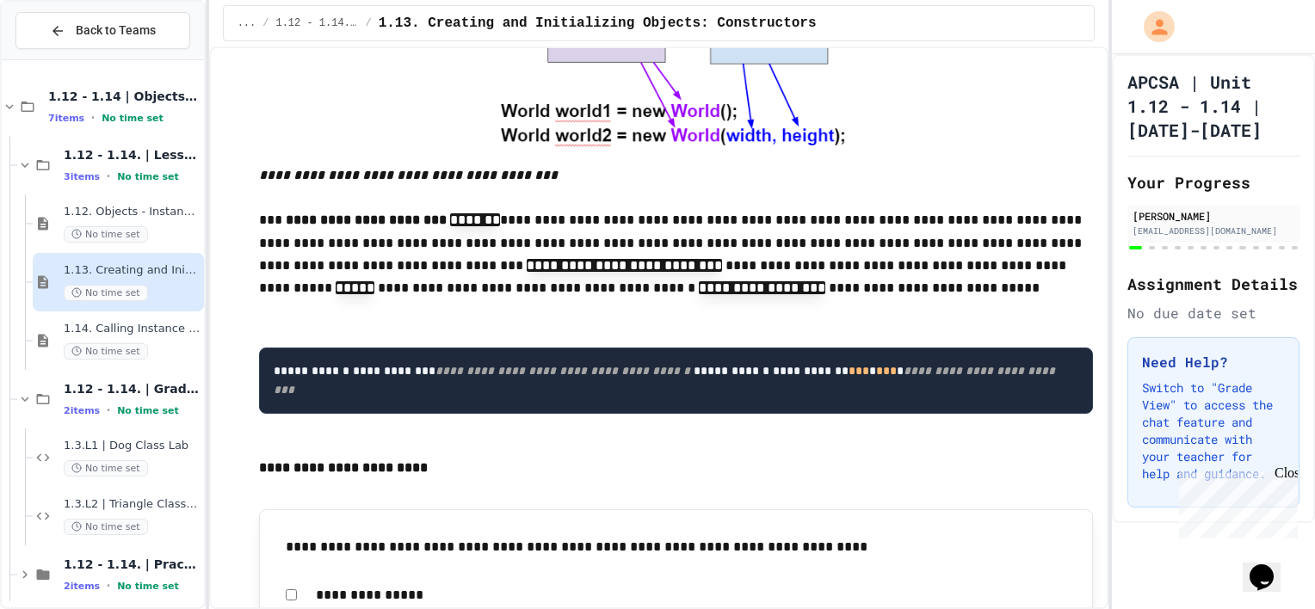 The height and width of the screenshot is (609, 1315). Describe the element at coordinates (132, 389) in the screenshot. I see `span: 1.12 - 1.14. | Graded Labs` at that location.